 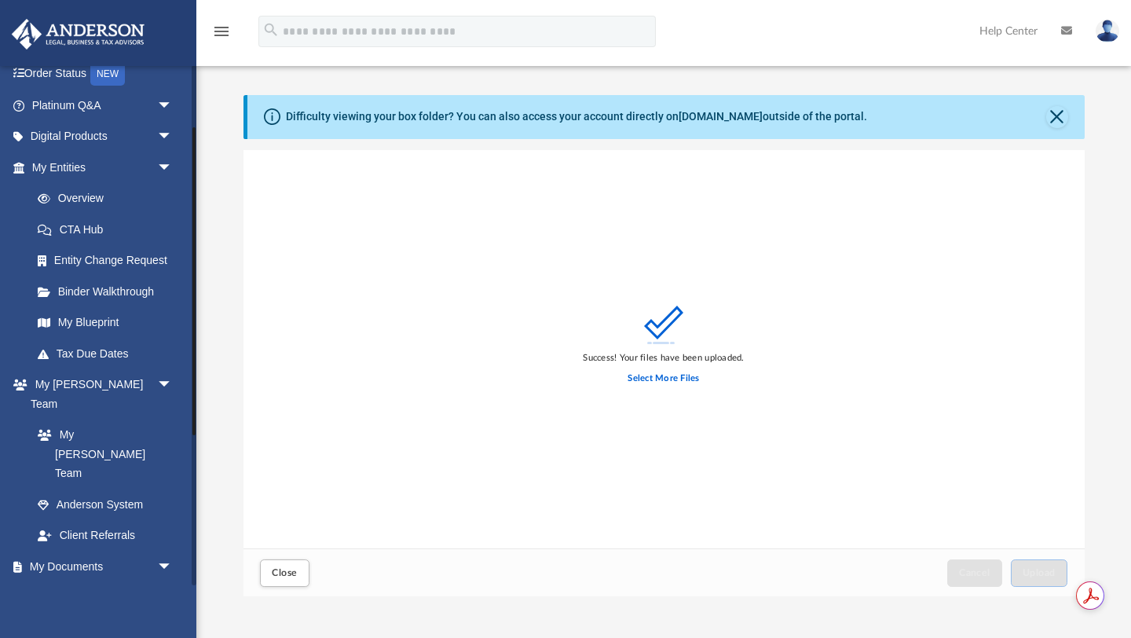 What do you see at coordinates (104, 167) in the screenshot?
I see `a: My Entitiesarrow_drop_down` at bounding box center [104, 167].